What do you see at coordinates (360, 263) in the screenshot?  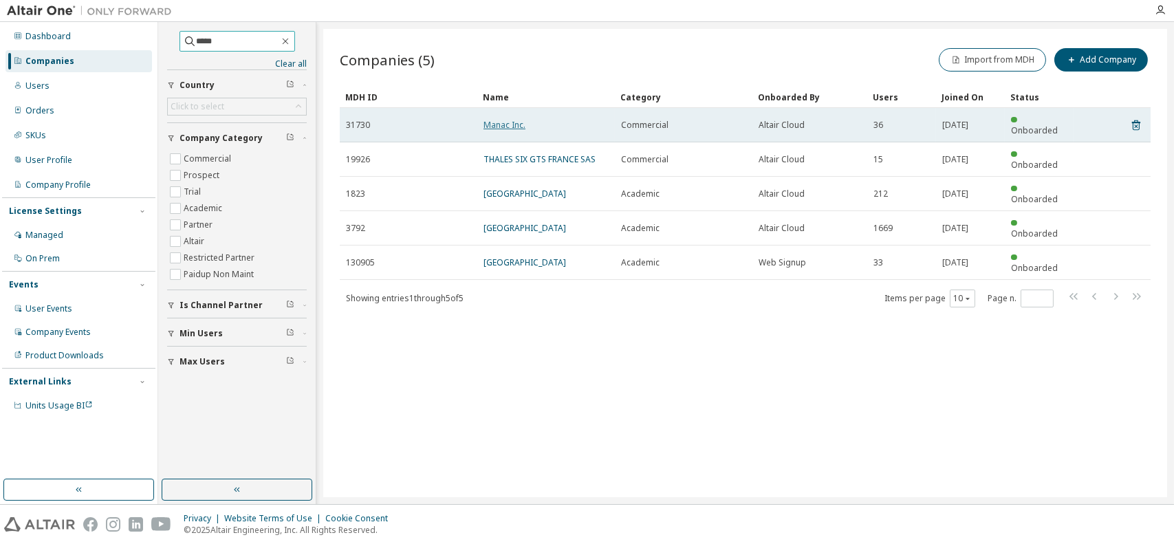 I see `span: 130905` at bounding box center [360, 263].